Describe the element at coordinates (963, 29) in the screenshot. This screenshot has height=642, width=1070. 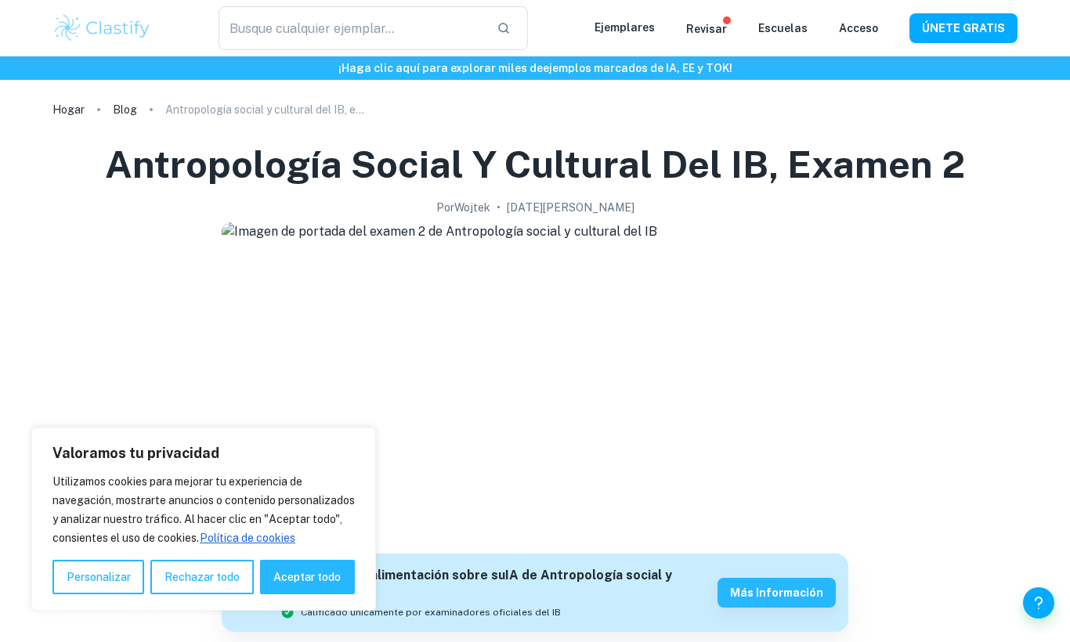
I see `font: ÚNETE GRATIS` at that location.